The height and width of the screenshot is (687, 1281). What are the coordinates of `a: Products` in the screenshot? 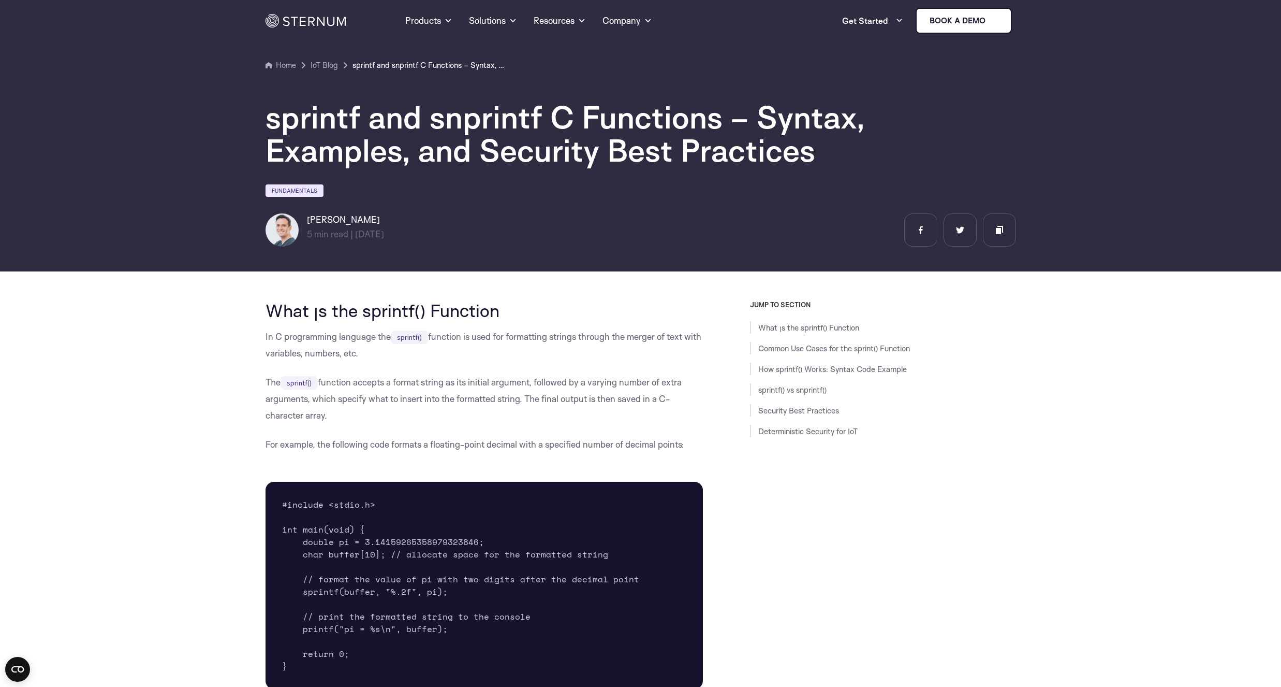 It's located at (429, 21).